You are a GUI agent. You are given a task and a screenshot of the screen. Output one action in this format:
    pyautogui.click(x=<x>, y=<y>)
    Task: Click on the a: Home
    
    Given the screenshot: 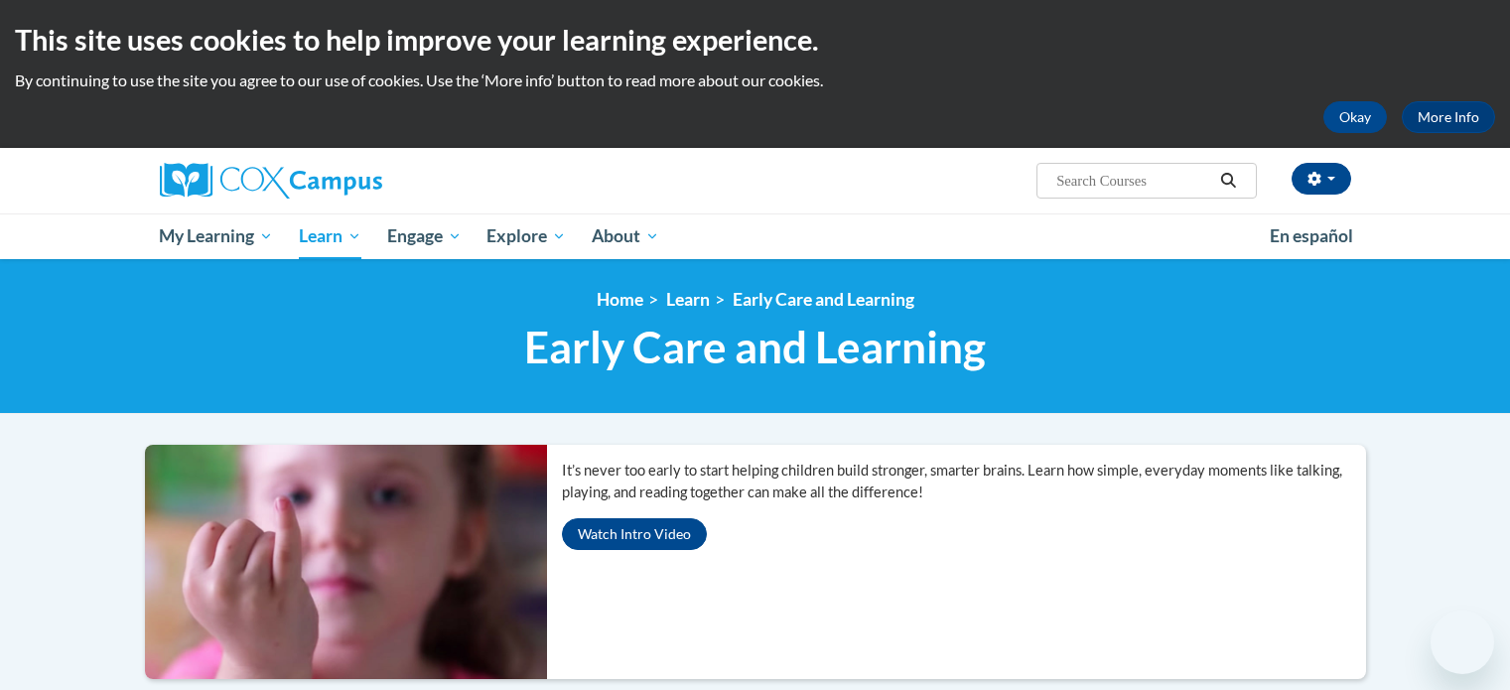 What is the action you would take?
    pyautogui.click(x=619, y=299)
    